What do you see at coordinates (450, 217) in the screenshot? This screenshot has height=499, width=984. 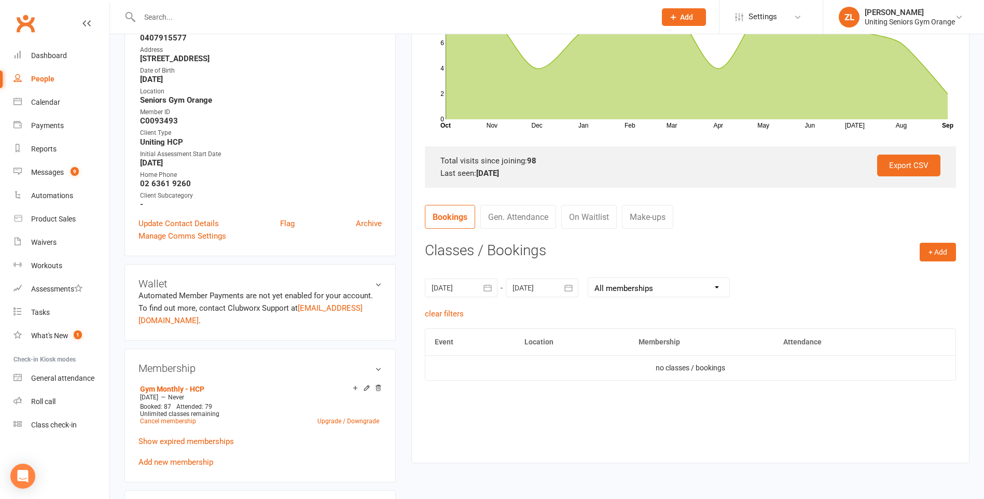 I see `a: Bookings` at bounding box center [450, 217].